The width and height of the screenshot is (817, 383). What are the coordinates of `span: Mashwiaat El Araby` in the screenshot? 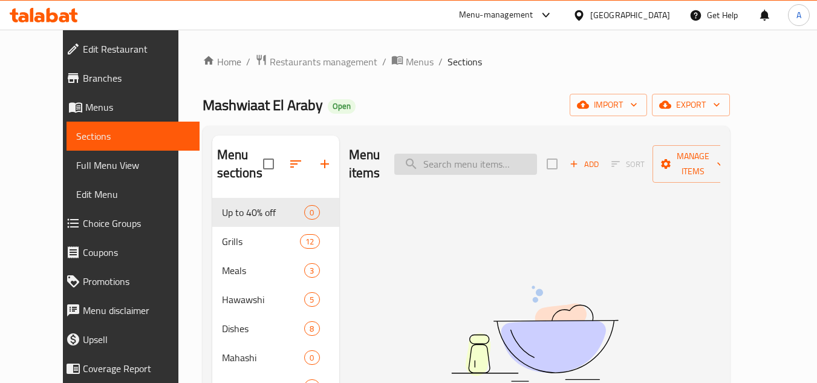 It's located at (262, 105).